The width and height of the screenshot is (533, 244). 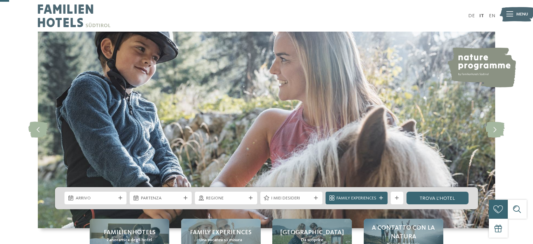 What do you see at coordinates (130, 232) in the screenshot?
I see `span: Familienhotels` at bounding box center [130, 232].